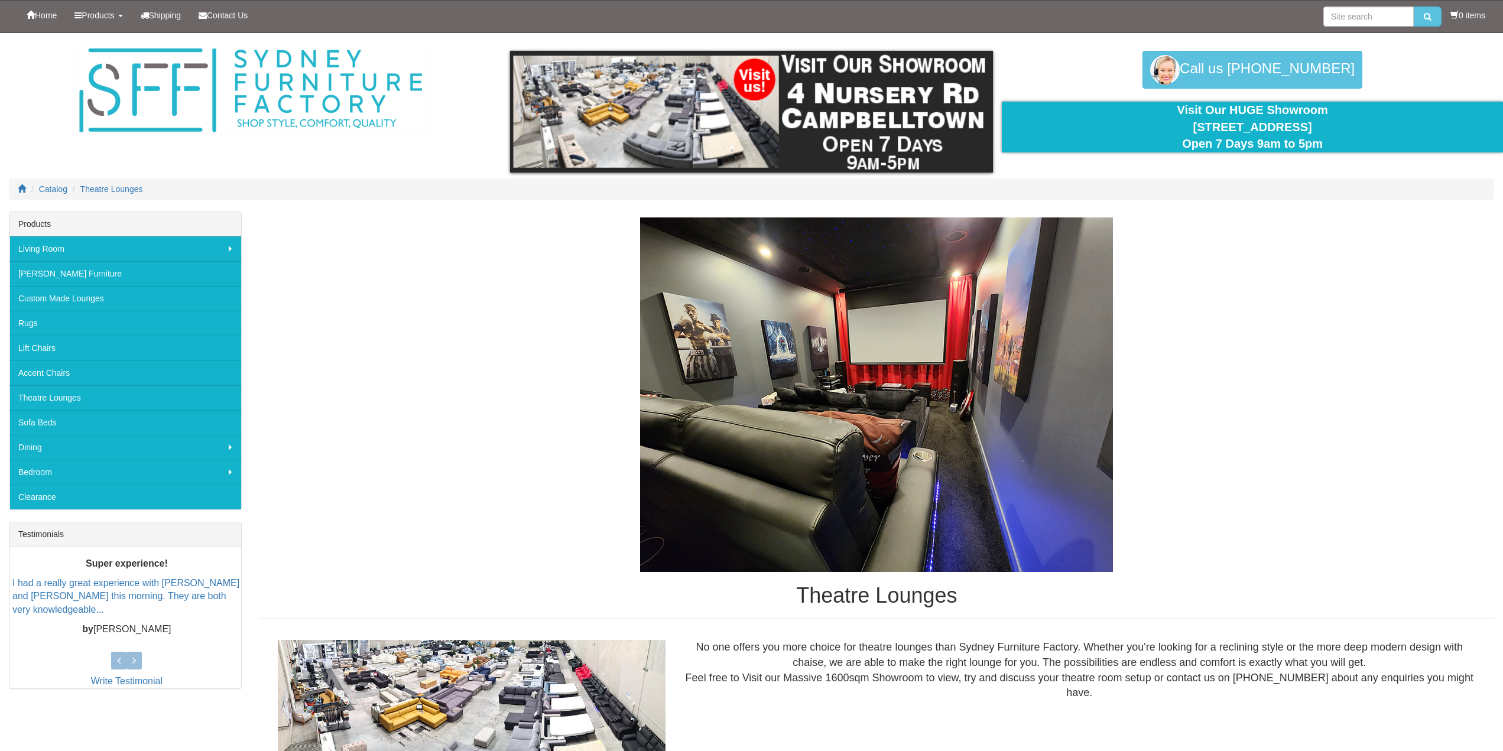 This screenshot has height=751, width=1503. I want to click on img: showroom.gif, so click(752, 112).